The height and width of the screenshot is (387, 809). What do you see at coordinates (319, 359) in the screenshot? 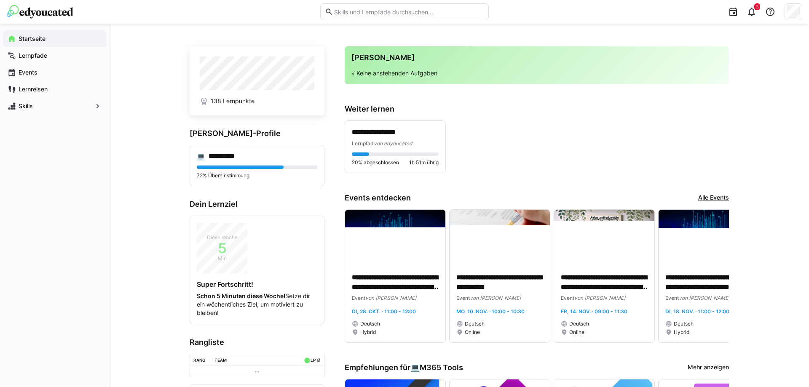
I see `a: ø` at bounding box center [319, 359].